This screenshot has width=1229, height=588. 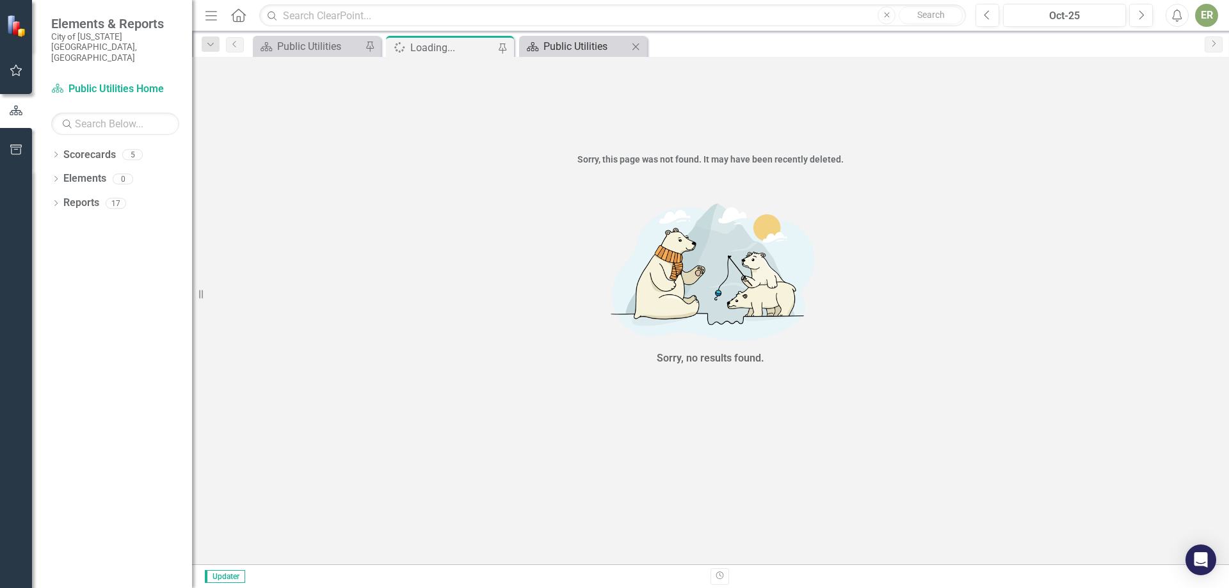 I want to click on a: Elements, so click(x=85, y=179).